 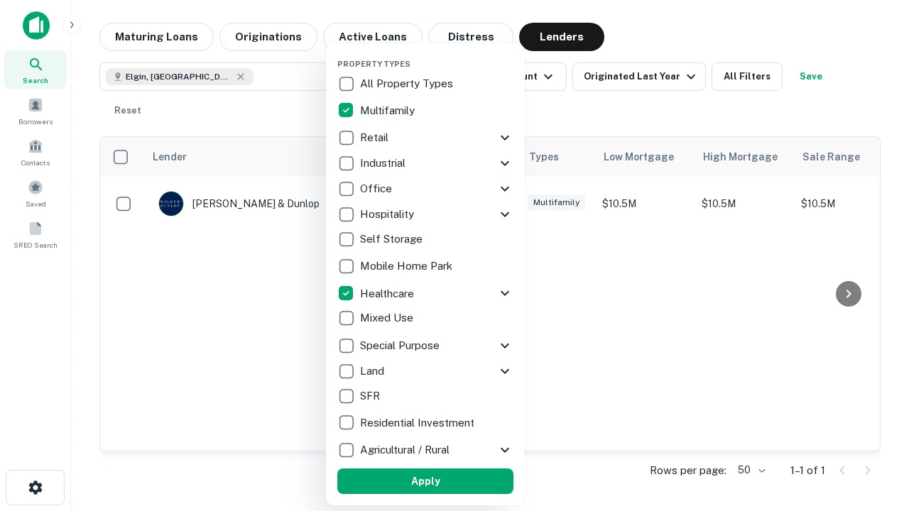 I want to click on p: Hospitality, so click(x=388, y=214).